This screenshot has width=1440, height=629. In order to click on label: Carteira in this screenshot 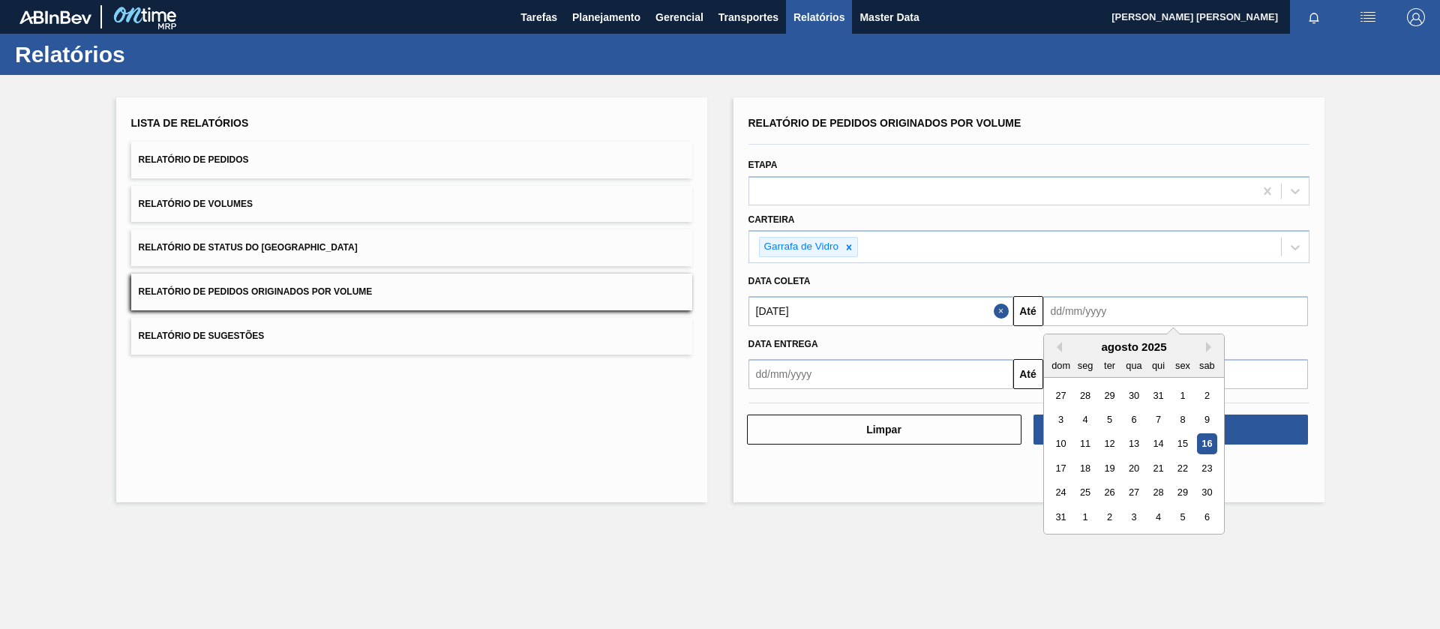, I will do `click(772, 220)`.